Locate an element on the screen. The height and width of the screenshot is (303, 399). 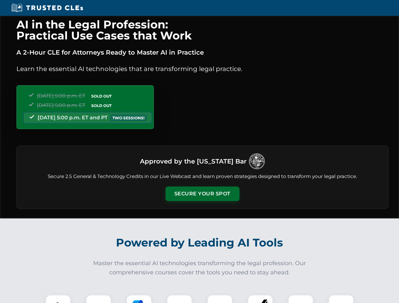
h1: AI in the Legal Profession: Practical Use Cases that Work is located at coordinates (203, 30).